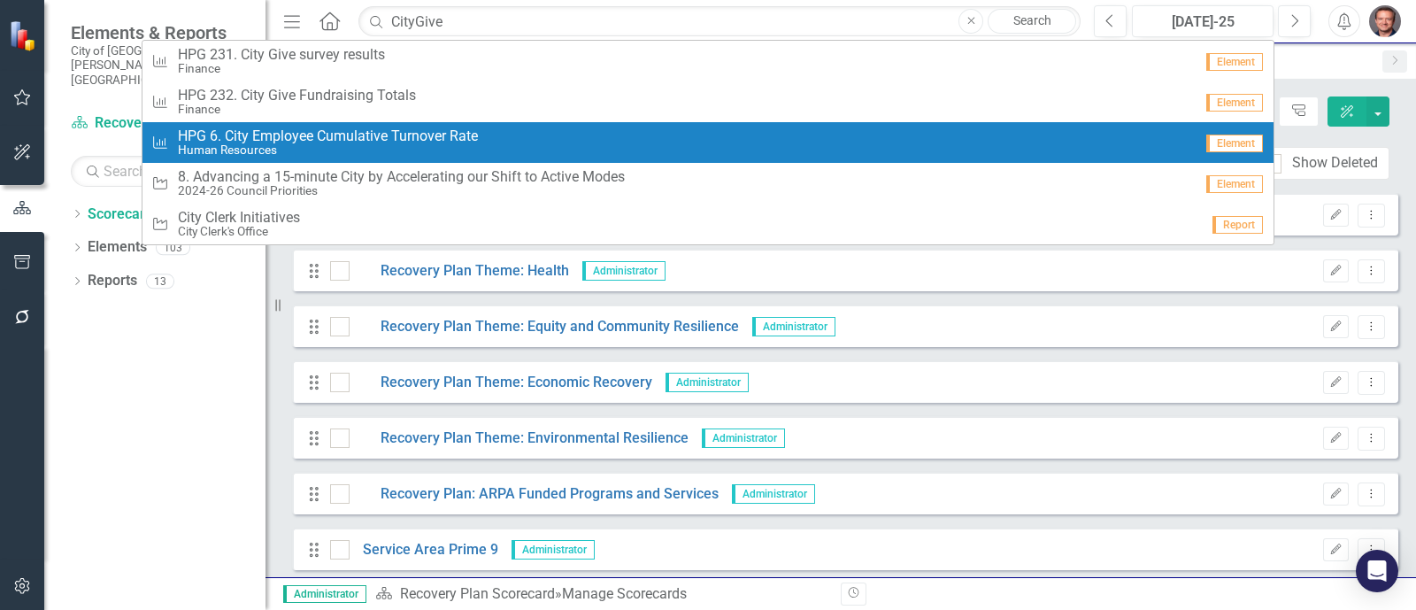 This screenshot has width=1416, height=610. Describe the element at coordinates (424, 549) in the screenshot. I see `a: Service Area Prime 9` at that location.